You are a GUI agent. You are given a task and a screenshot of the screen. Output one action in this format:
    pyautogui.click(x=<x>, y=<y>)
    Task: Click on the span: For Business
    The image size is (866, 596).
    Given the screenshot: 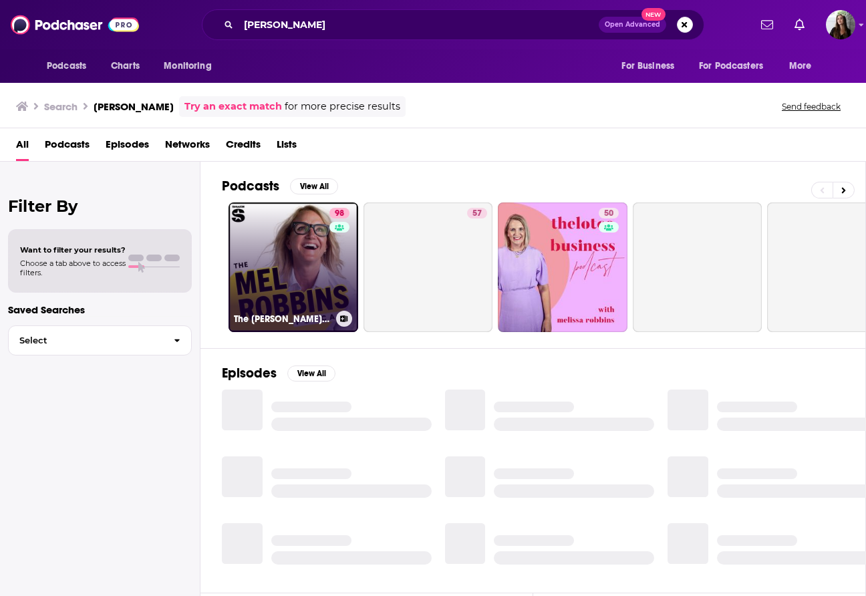 What is the action you would take?
    pyautogui.click(x=648, y=66)
    